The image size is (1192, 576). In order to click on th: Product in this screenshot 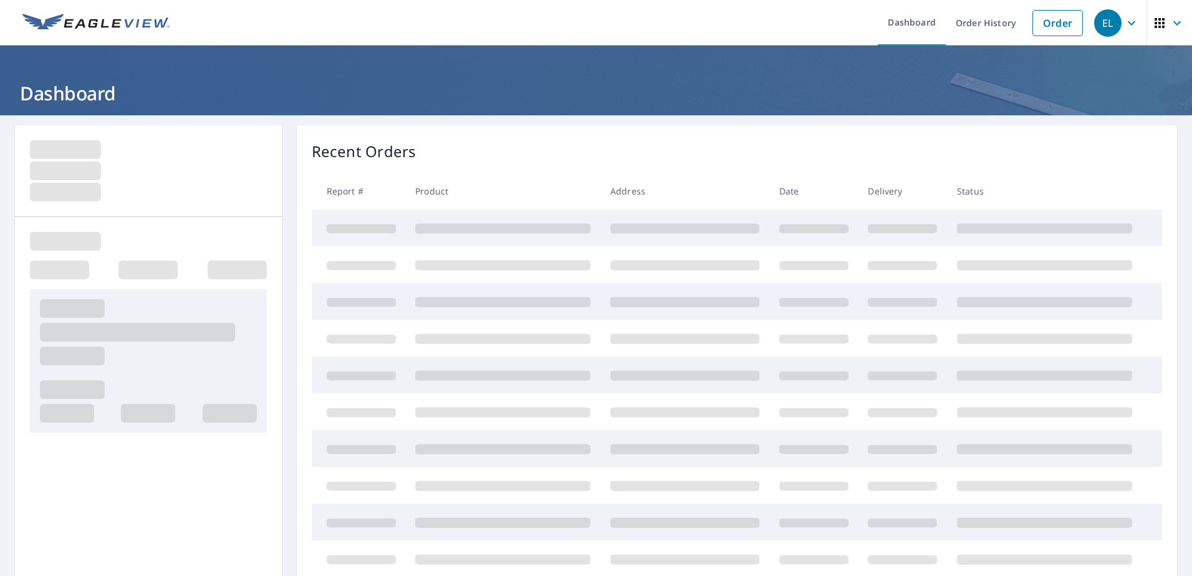, I will do `click(503, 191)`.